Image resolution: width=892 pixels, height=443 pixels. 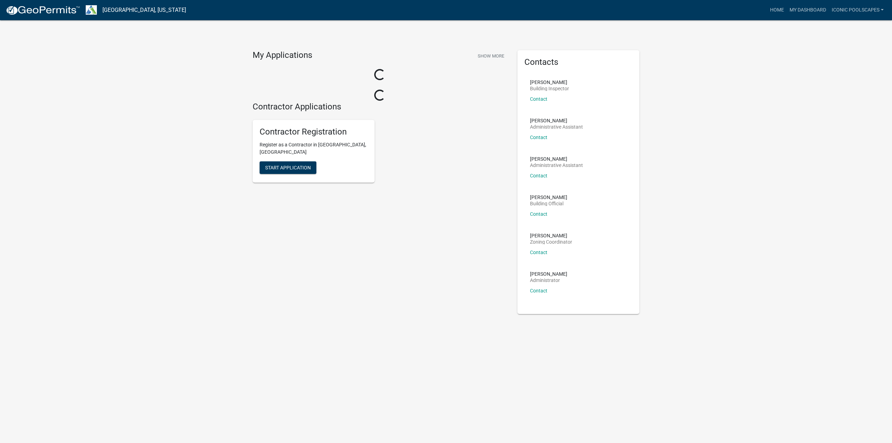 I want to click on a: Iconic Poolscapes, so click(x=858, y=10).